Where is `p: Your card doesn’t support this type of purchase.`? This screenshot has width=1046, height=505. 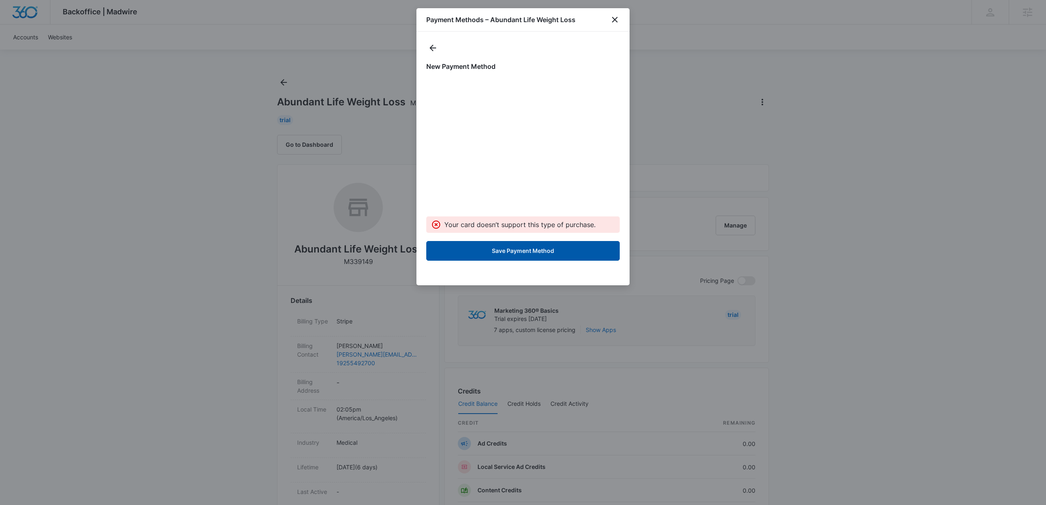
p: Your card doesn’t support this type of purchase. is located at coordinates (520, 225).